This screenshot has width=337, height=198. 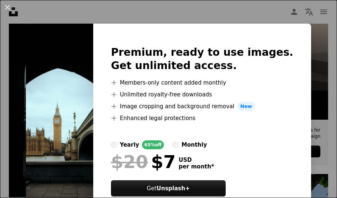 I want to click on span: per month *, so click(x=196, y=167).